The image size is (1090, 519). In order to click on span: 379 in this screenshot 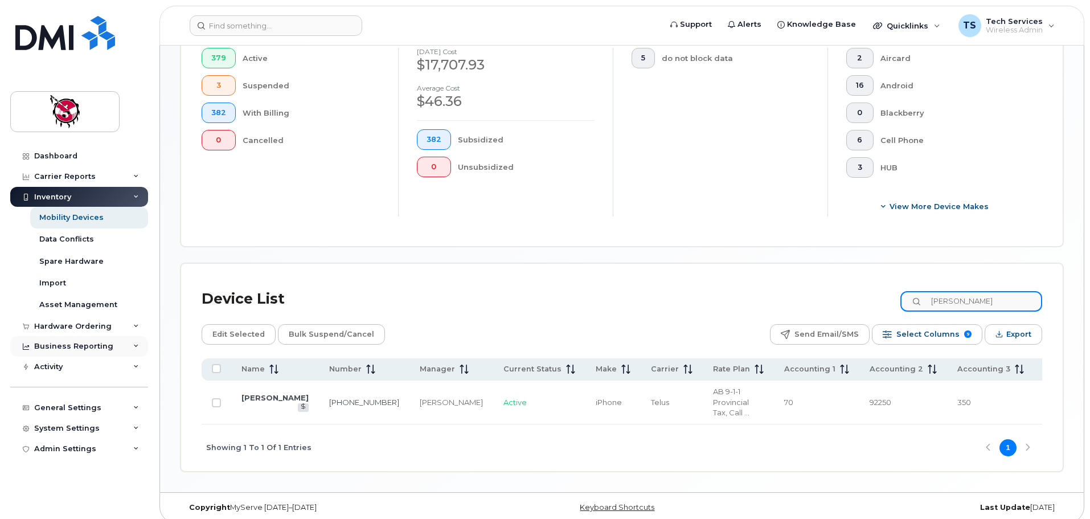, I will do `click(219, 58)`.